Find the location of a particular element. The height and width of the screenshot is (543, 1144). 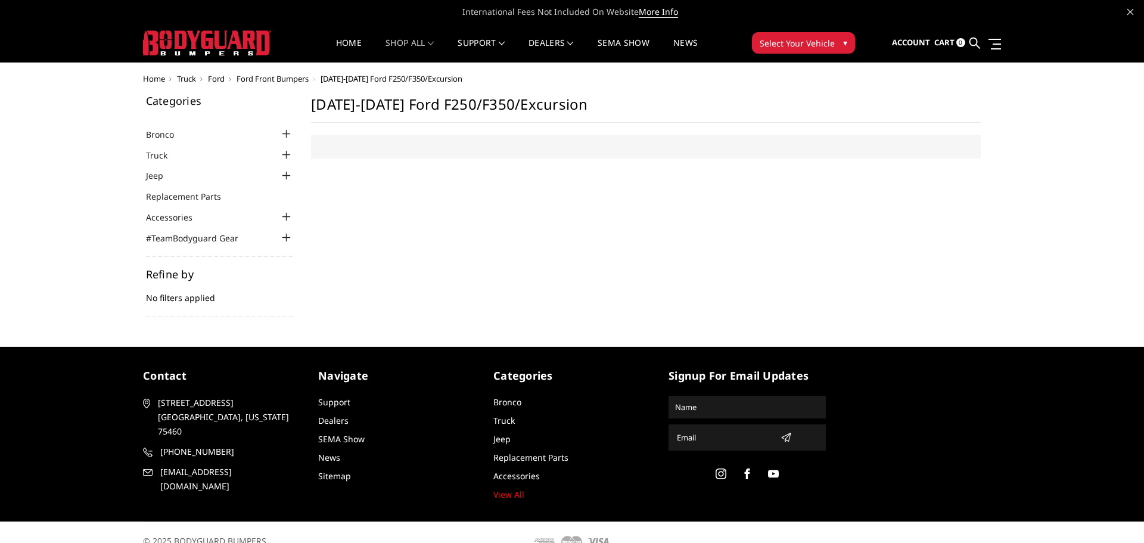

span: Account is located at coordinates (911, 42).